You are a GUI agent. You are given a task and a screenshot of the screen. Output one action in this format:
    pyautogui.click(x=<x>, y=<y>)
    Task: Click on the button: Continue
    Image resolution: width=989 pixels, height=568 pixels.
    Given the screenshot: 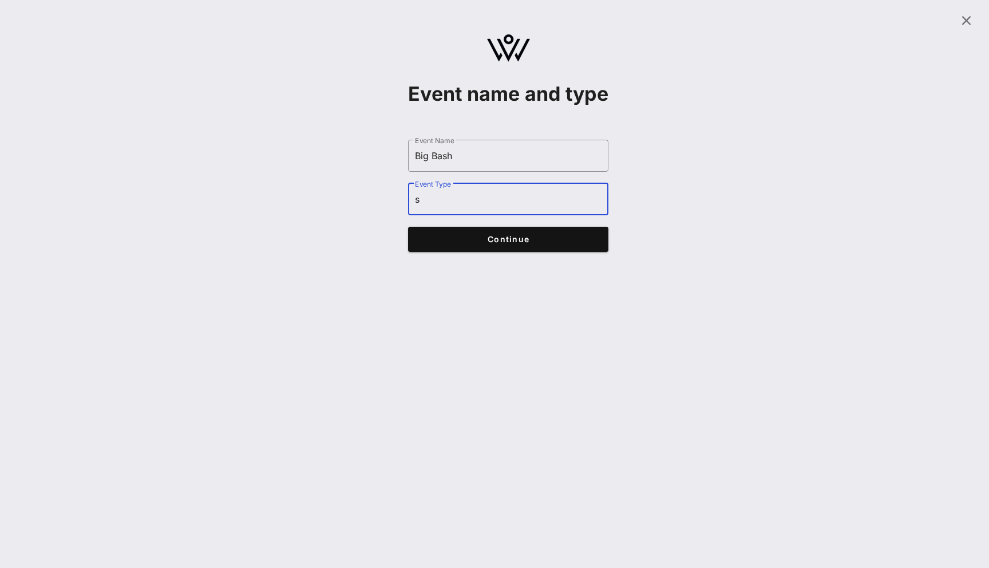 What is the action you would take?
    pyautogui.click(x=508, y=239)
    